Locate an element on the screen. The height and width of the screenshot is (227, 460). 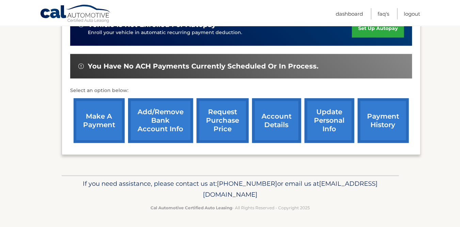
a: payment history is located at coordinates (383, 120).